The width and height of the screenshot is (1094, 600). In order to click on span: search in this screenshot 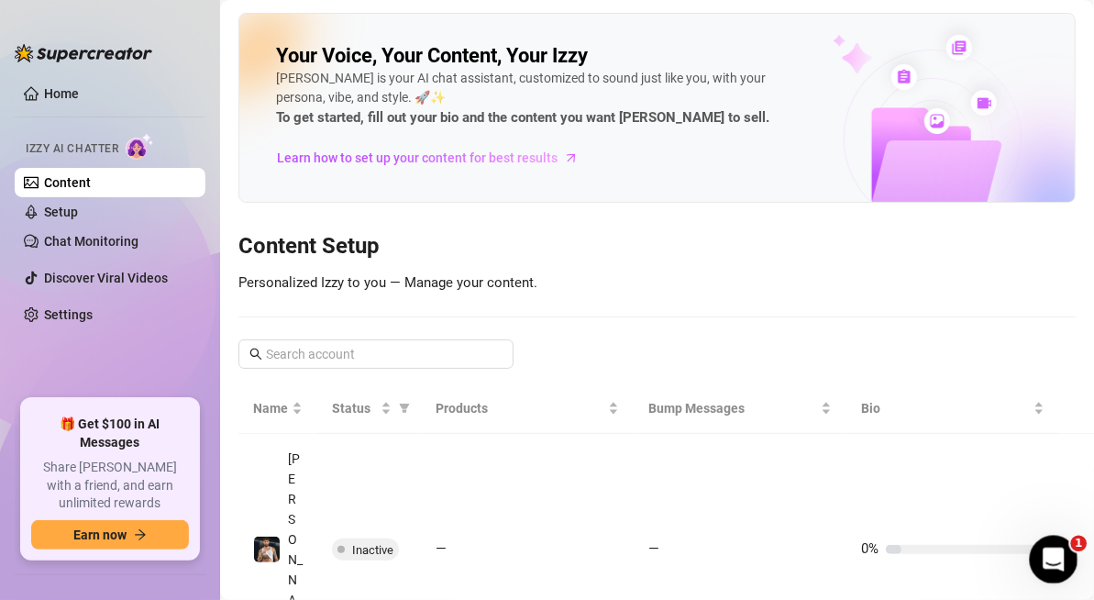, I will do `click(256, 354)`.